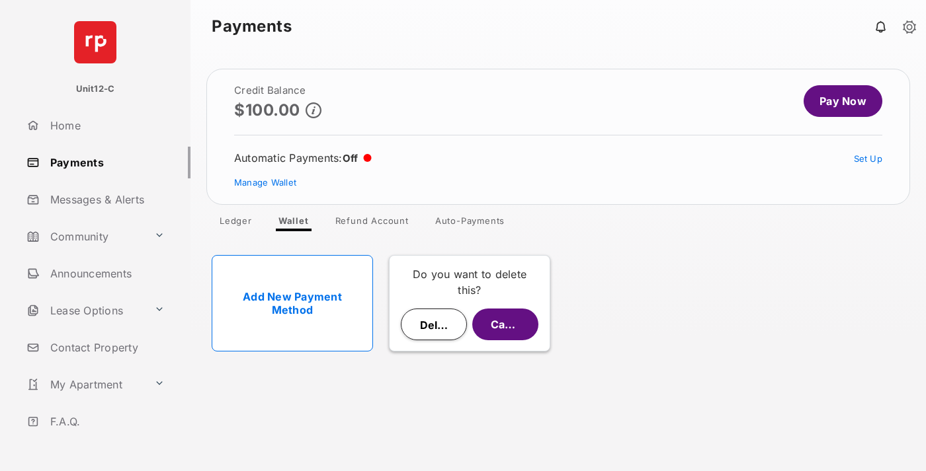  I want to click on button: Cancel, so click(505, 325).